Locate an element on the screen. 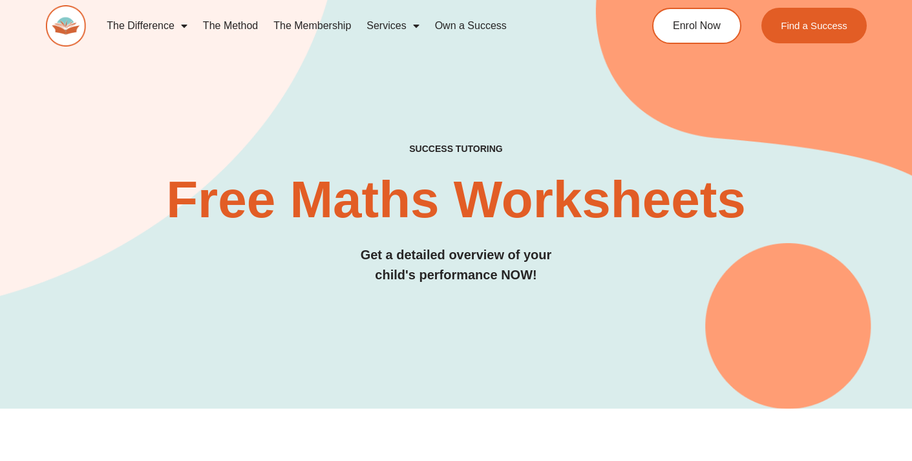  span: Find a Success is located at coordinates (814, 25).